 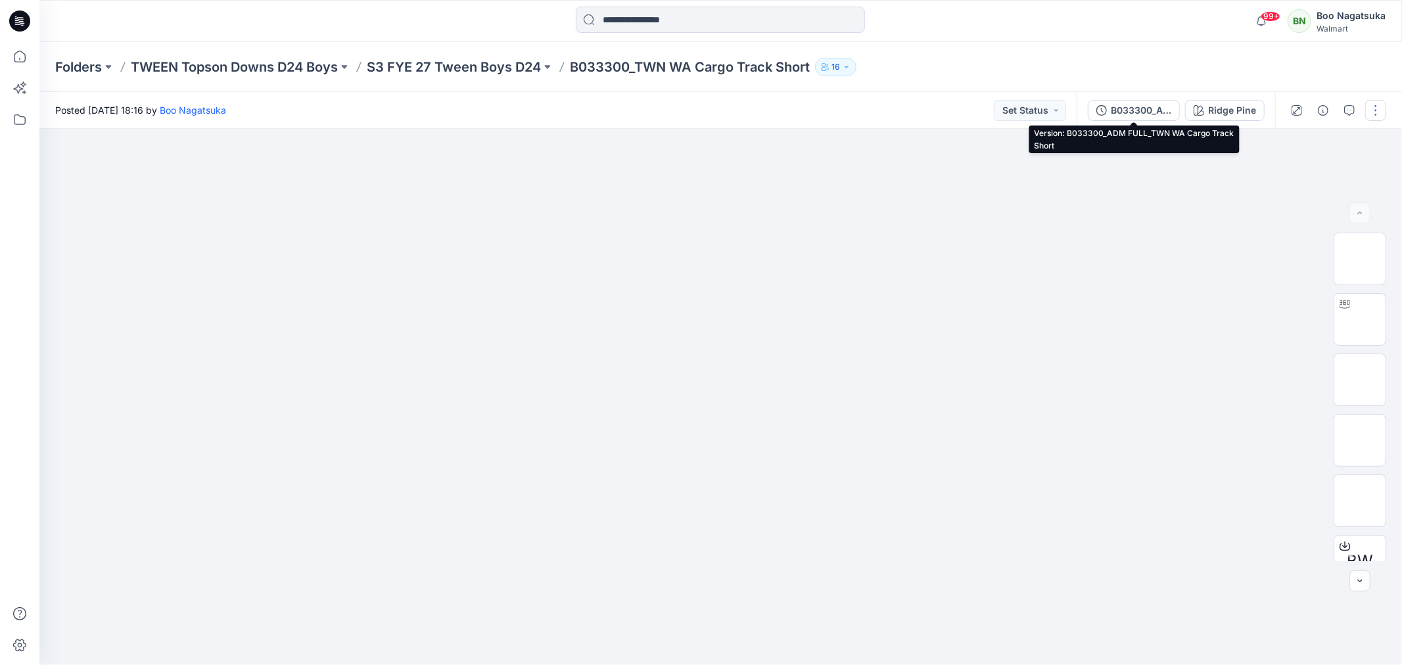 What do you see at coordinates (1351, 28) in the screenshot?
I see `div: Walmart` at bounding box center [1351, 28].